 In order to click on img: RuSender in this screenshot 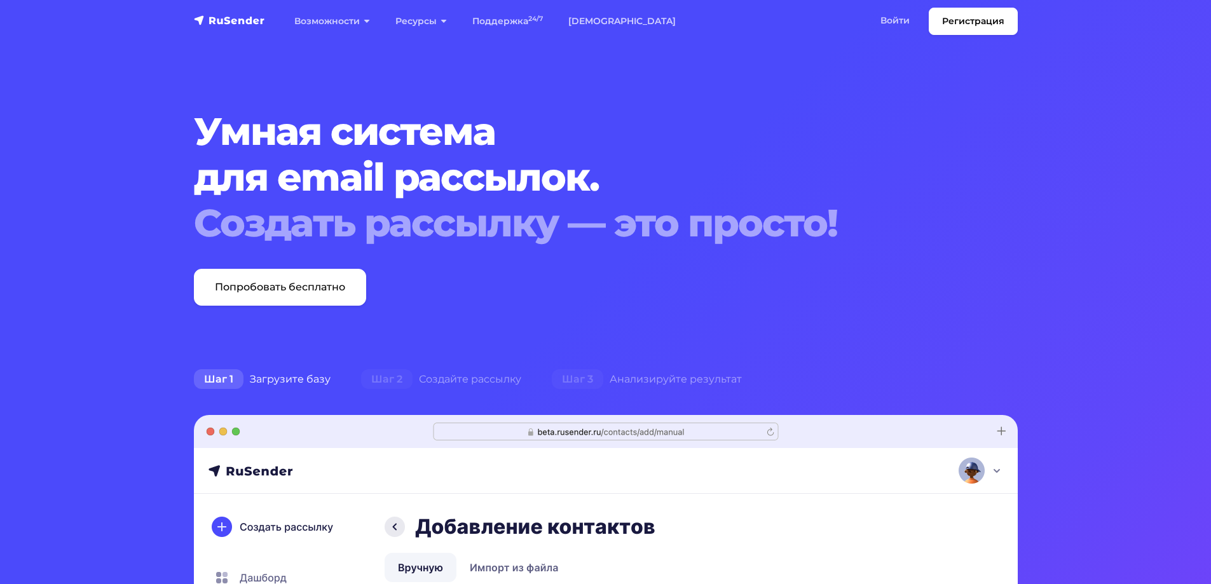, I will do `click(229, 20)`.